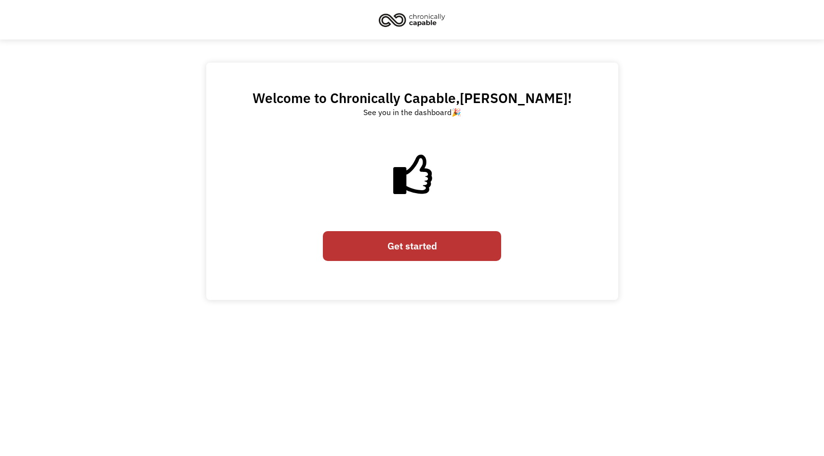 The height and width of the screenshot is (456, 824). Describe the element at coordinates (412, 246) in the screenshot. I see `a: Get started` at that location.